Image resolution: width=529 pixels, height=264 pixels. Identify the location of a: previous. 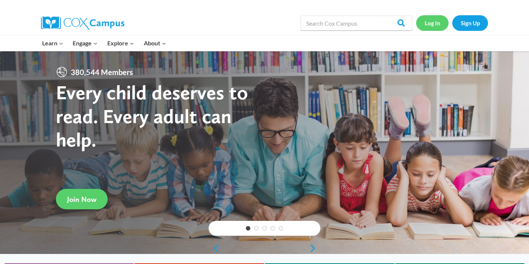
(214, 249).